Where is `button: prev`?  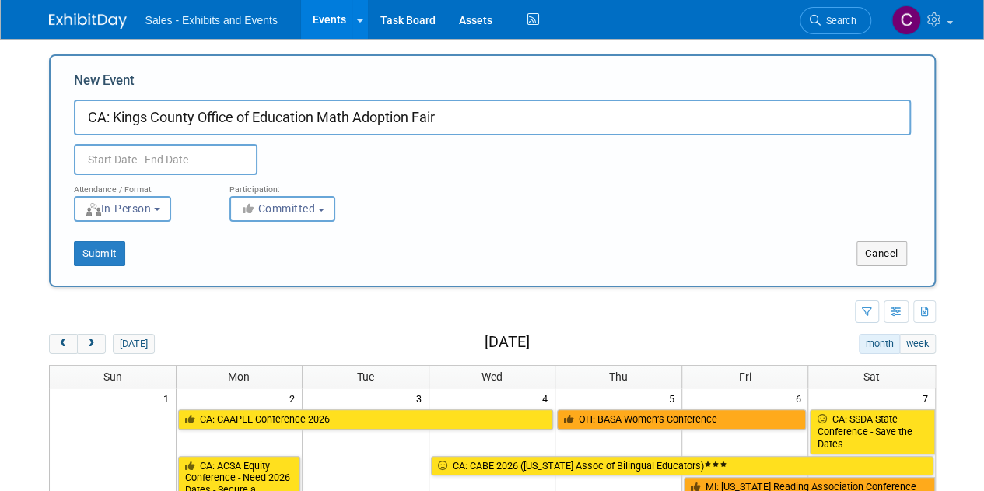 button: prev is located at coordinates (63, 344).